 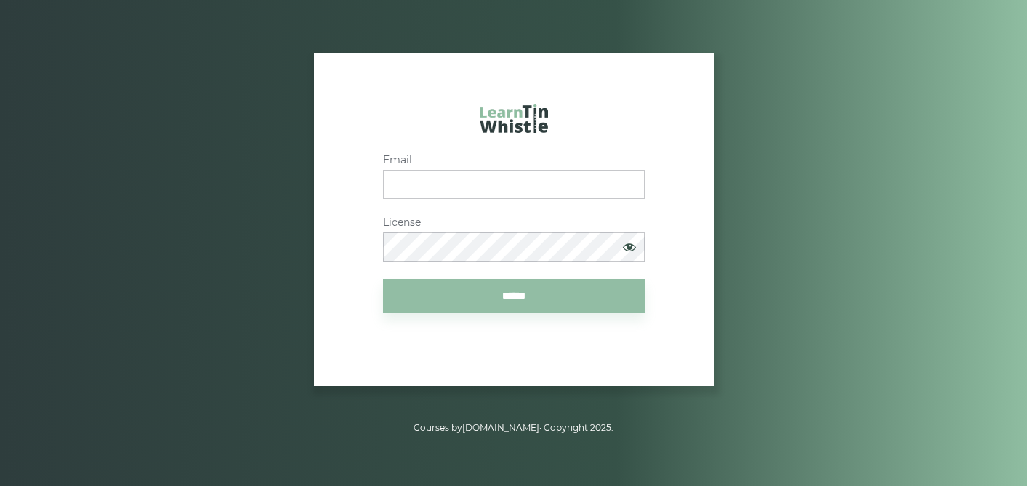 I want to click on label: Email, so click(x=514, y=160).